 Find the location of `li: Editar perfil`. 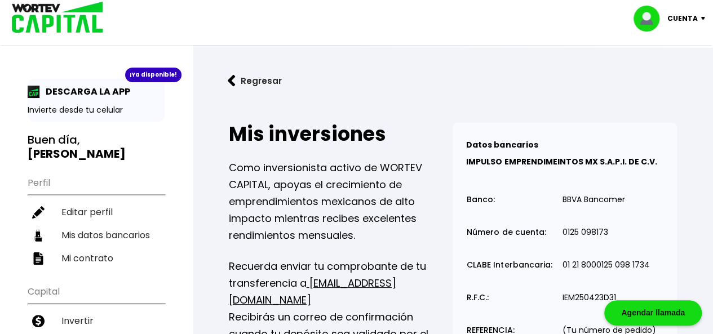

li: Editar perfil is located at coordinates (96, 212).